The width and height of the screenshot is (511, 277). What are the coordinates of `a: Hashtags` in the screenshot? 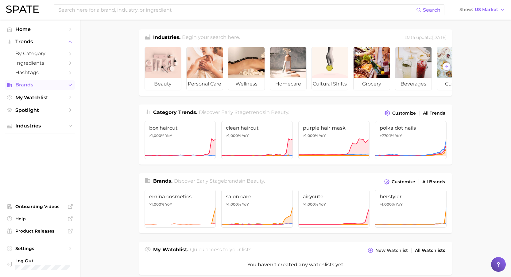 It's located at (40, 72).